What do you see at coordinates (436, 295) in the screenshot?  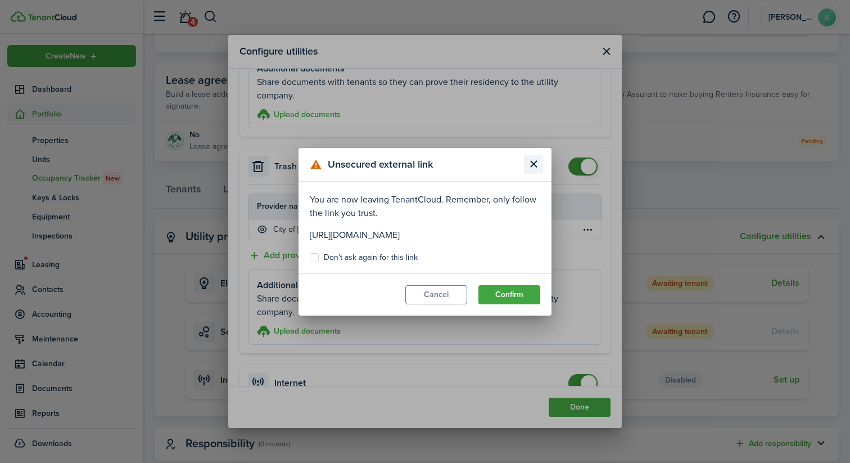 I see `button: Cancel` at bounding box center [436, 295].